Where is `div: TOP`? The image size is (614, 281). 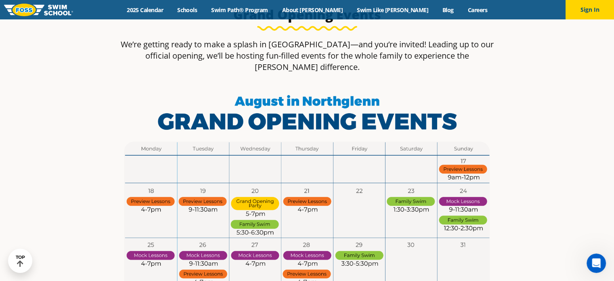
div: TOP is located at coordinates (20, 260).